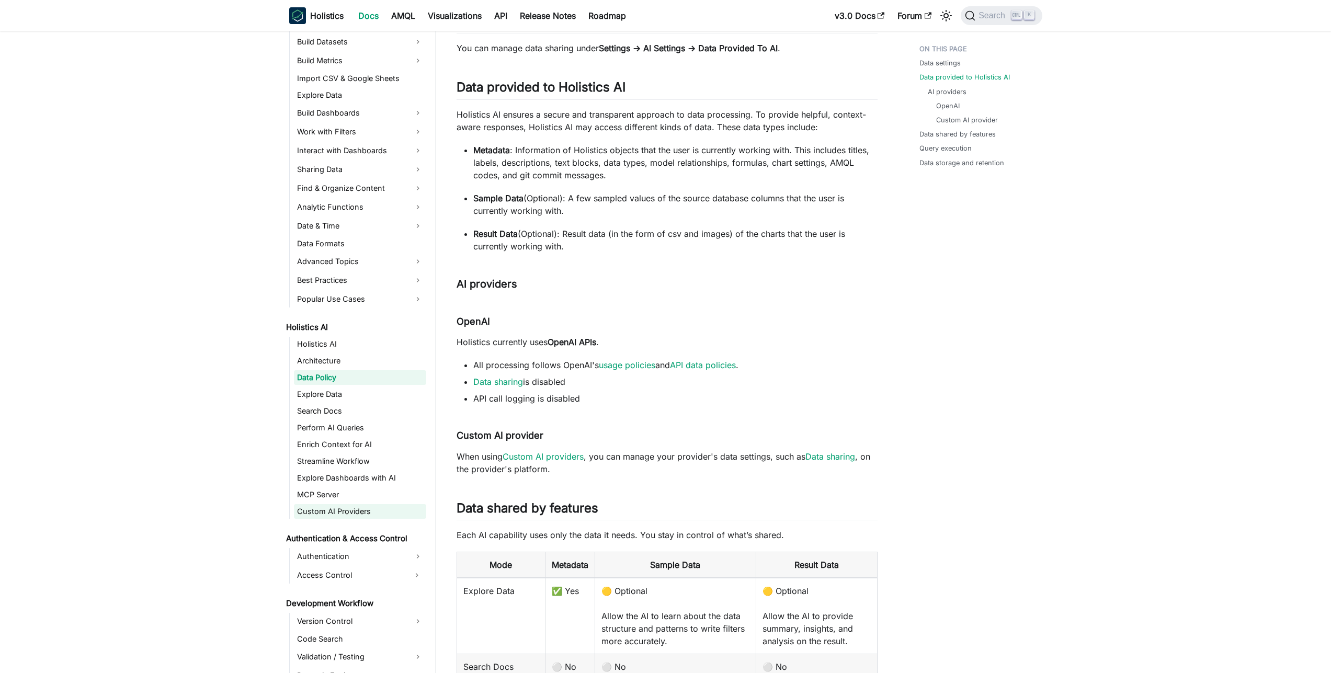 The image size is (1331, 673). Describe the element at coordinates (360, 132) in the screenshot. I see `a: Work with Filters` at that location.